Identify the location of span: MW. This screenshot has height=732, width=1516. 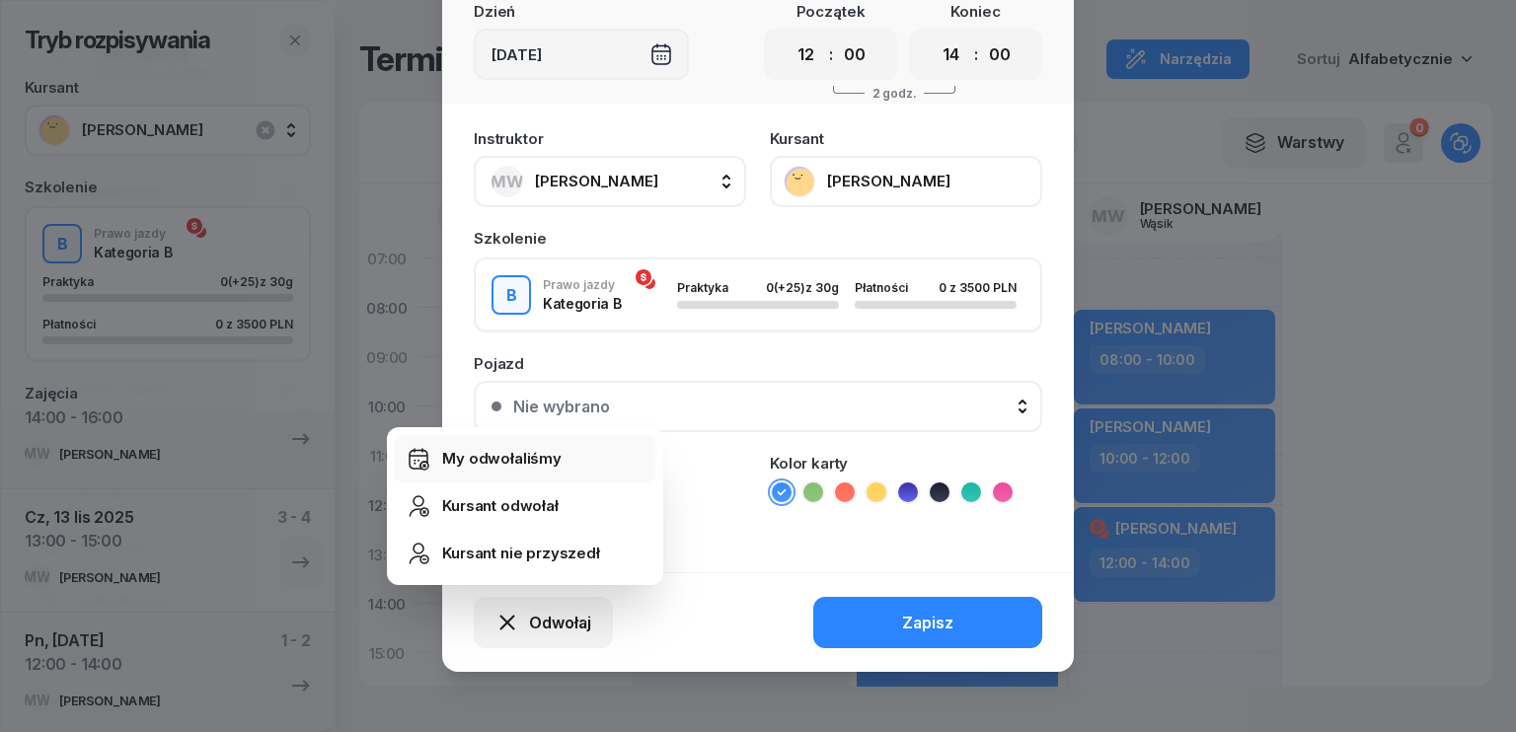
(507, 182).